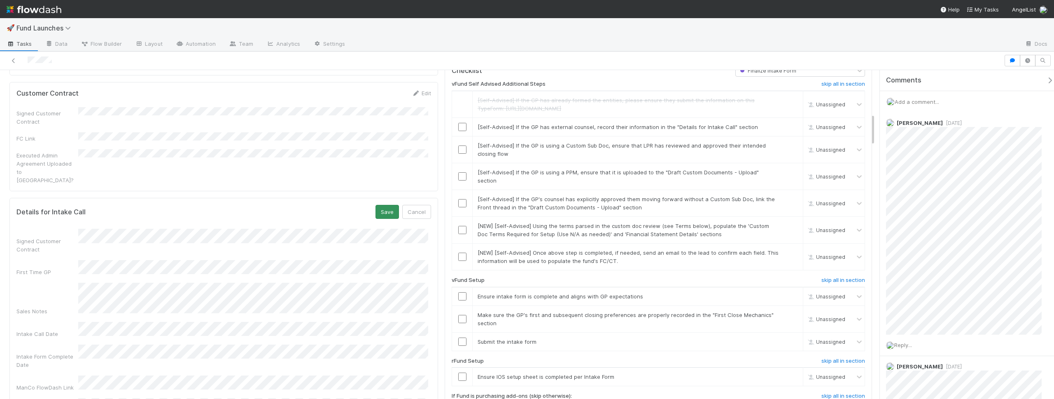 This screenshot has width=1054, height=399. I want to click on span: [Self-Advised] If the GP is using a PPM, ensure that it is uploaded to the "Draft Custom Document..., so click(618, 176).